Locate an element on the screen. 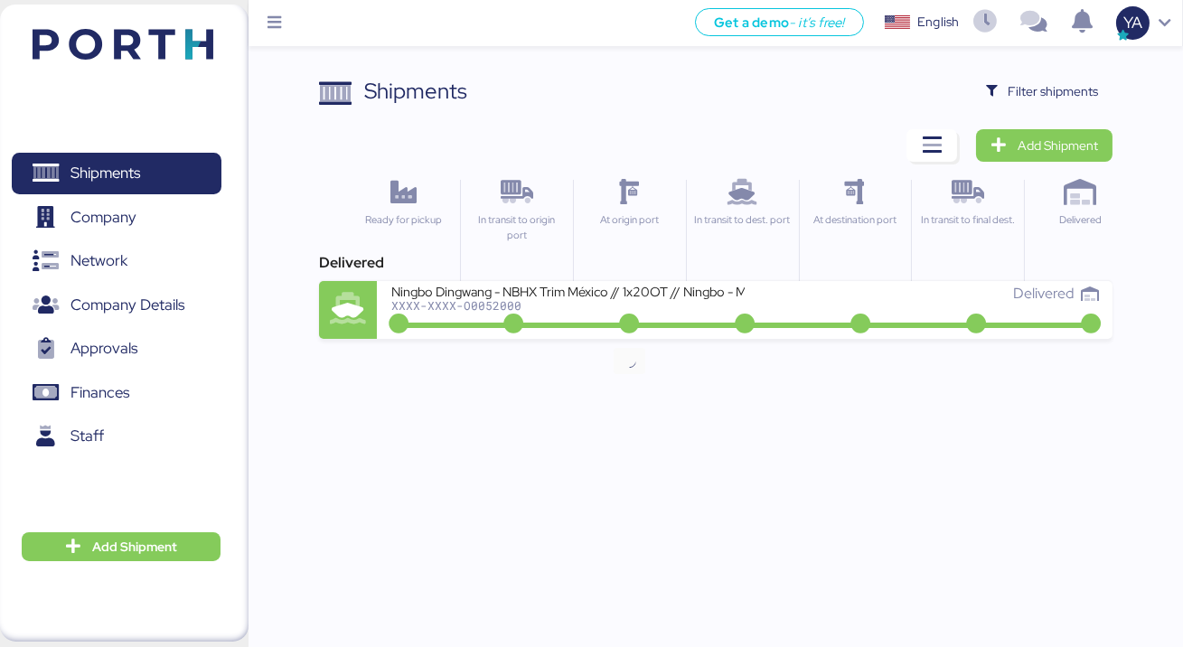 This screenshot has height=647, width=1183. span: Company Details is located at coordinates (127, 305).